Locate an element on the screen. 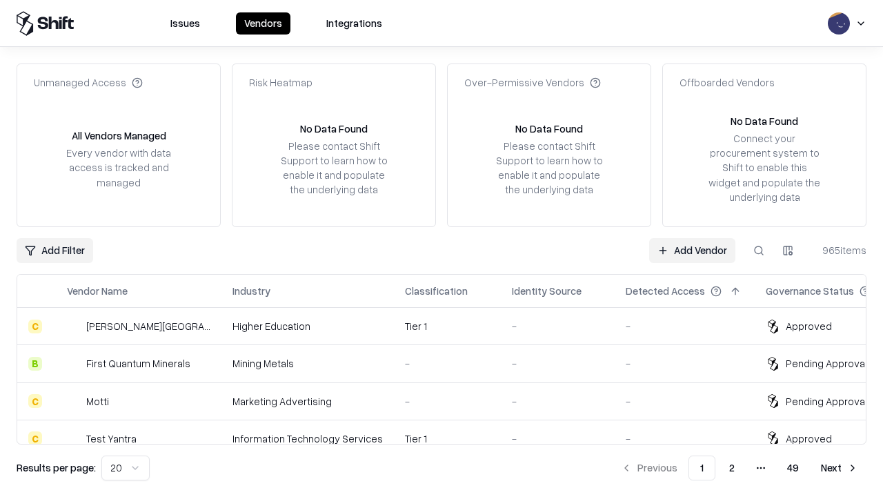 The height and width of the screenshot is (497, 883). div: Identity Source is located at coordinates (547, 291).